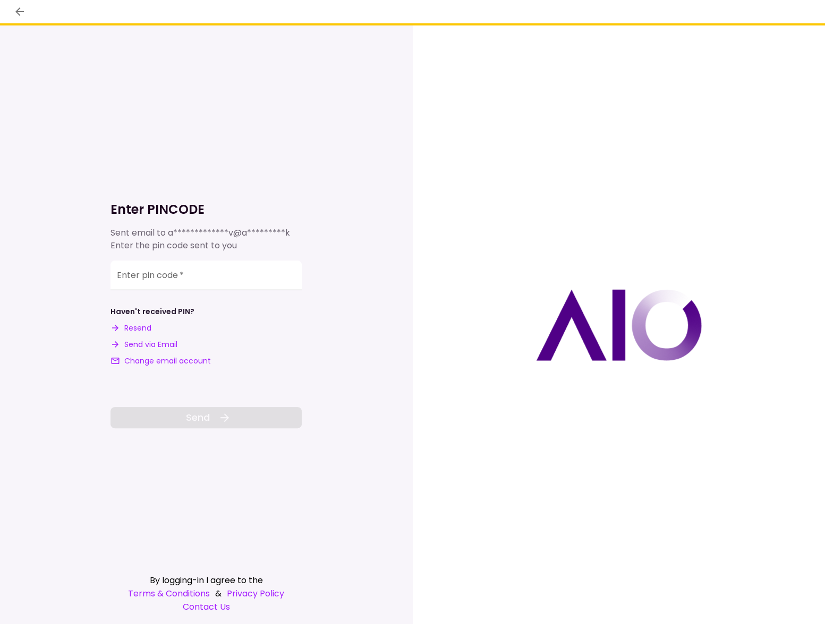 This screenshot has height=624, width=825. Describe the element at coordinates (152, 312) in the screenshot. I see `div: Haven't received PIN?` at that location.